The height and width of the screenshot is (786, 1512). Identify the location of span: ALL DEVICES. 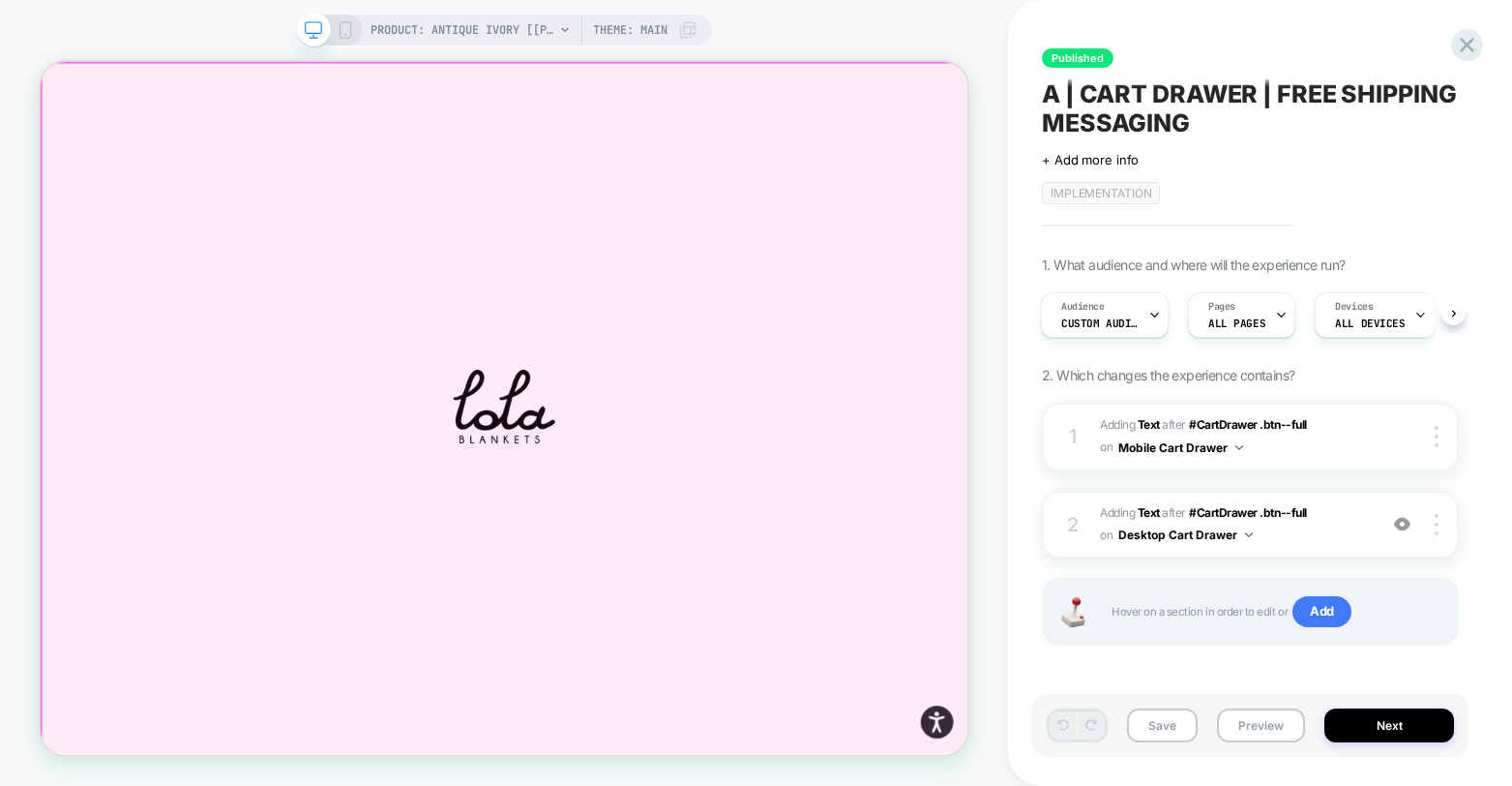
(1369, 324).